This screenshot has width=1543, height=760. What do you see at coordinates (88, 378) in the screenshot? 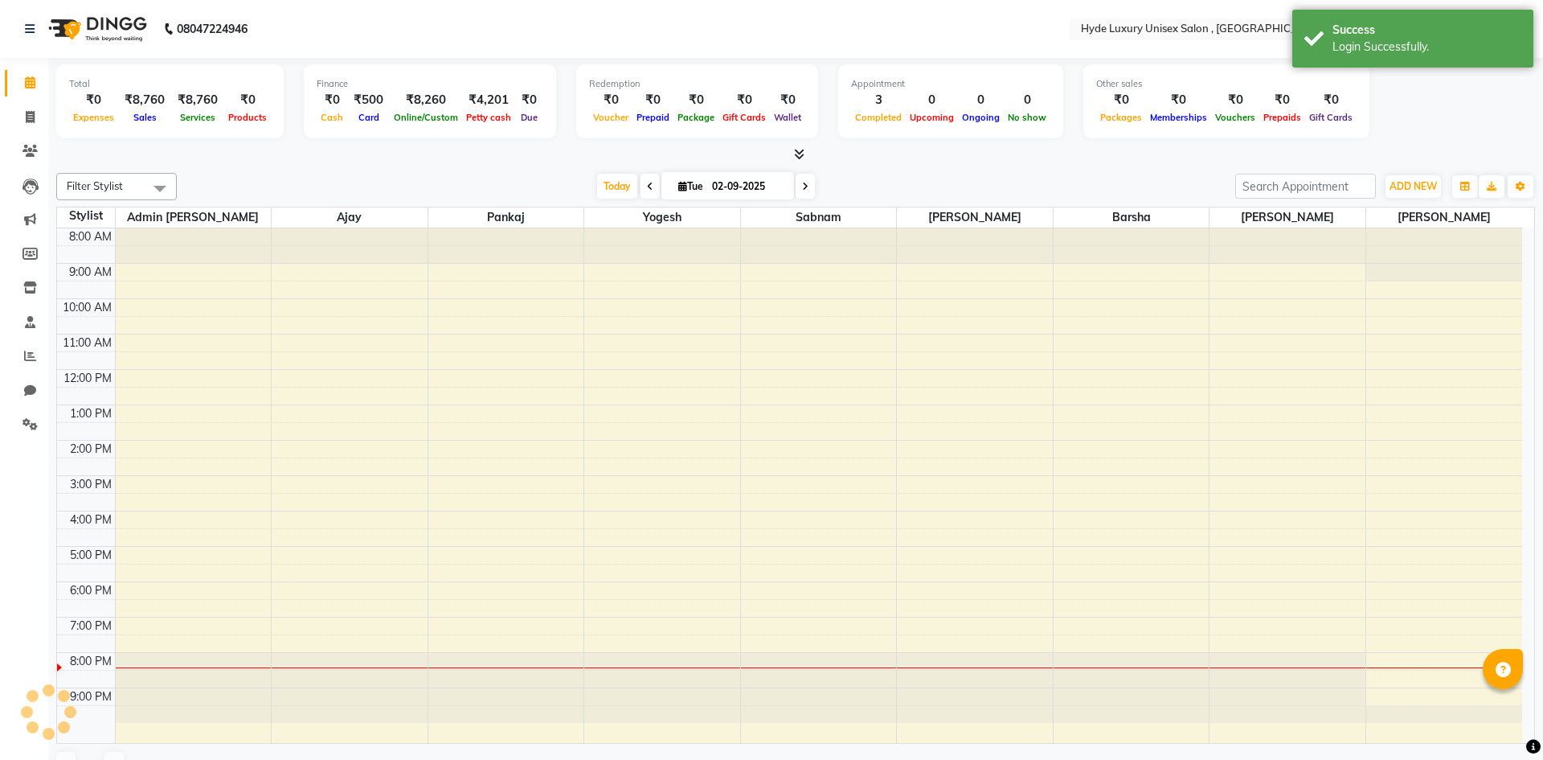
I see `div: 12:00 PM` at bounding box center [88, 378].